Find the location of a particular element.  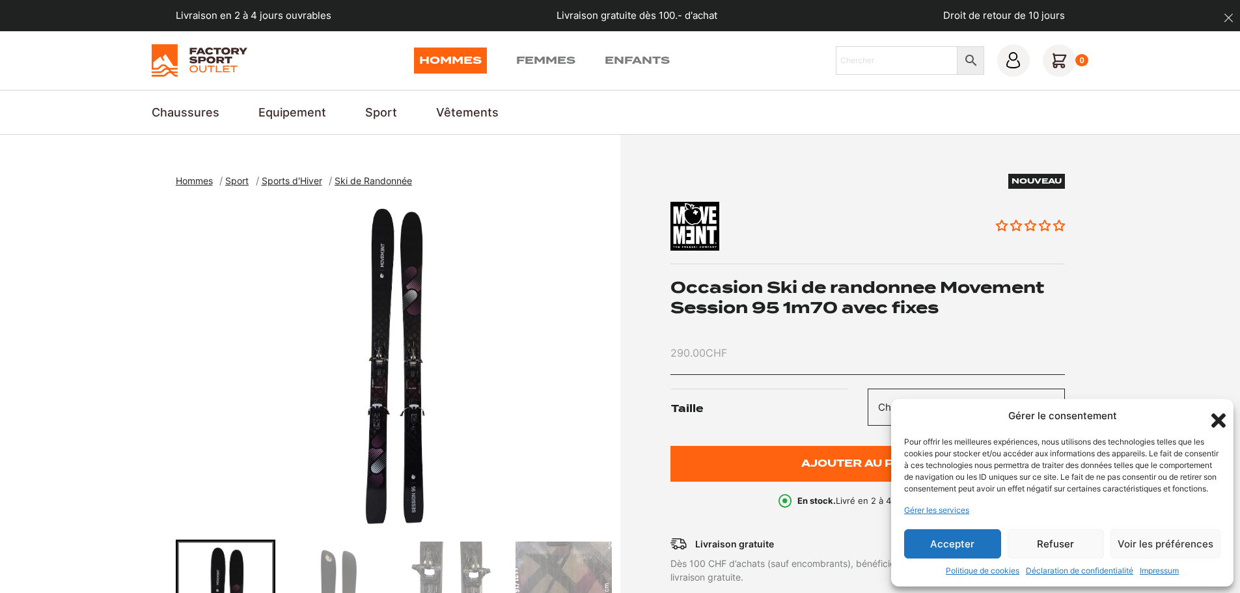

button: Accepter is located at coordinates (952, 544).